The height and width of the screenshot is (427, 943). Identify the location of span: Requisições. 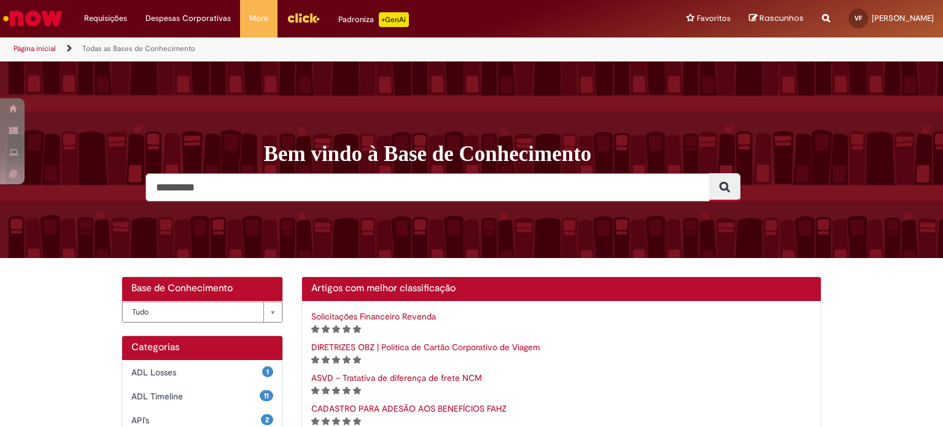
(106, 18).